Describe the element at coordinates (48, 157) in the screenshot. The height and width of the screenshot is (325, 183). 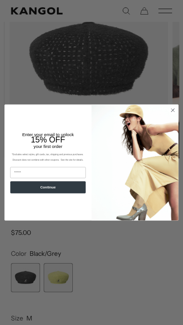
I see `span: *Excludes select styles, gift cards, tax, shipping and previous purchases. Discount does not comb...` at that location.